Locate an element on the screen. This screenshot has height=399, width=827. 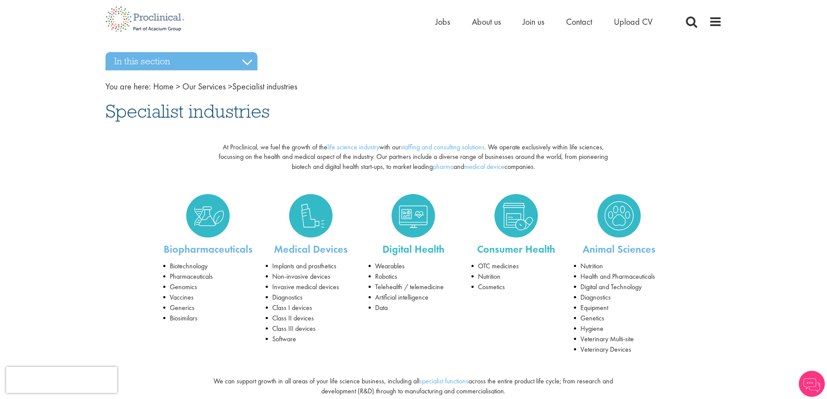
a: Contact is located at coordinates (579, 22).